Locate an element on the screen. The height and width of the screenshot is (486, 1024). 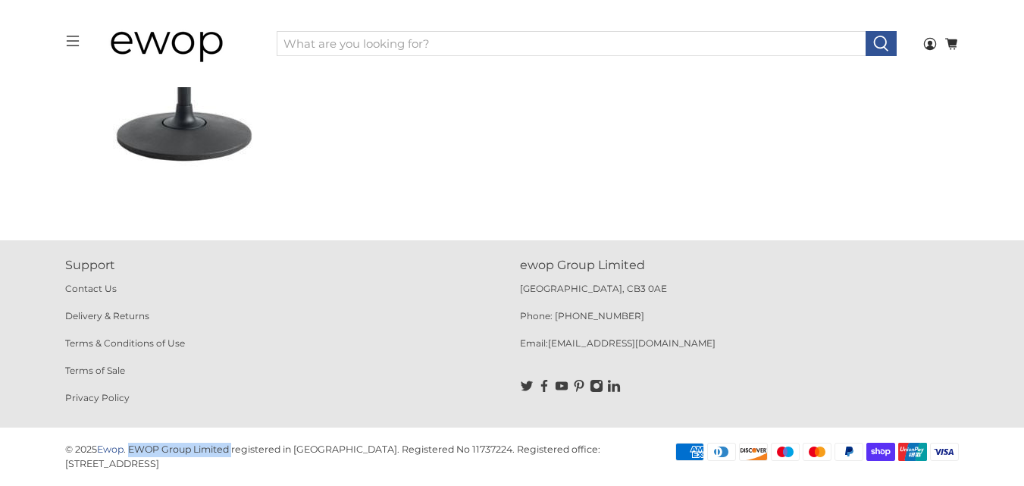
a: Ewop is located at coordinates (110, 449).